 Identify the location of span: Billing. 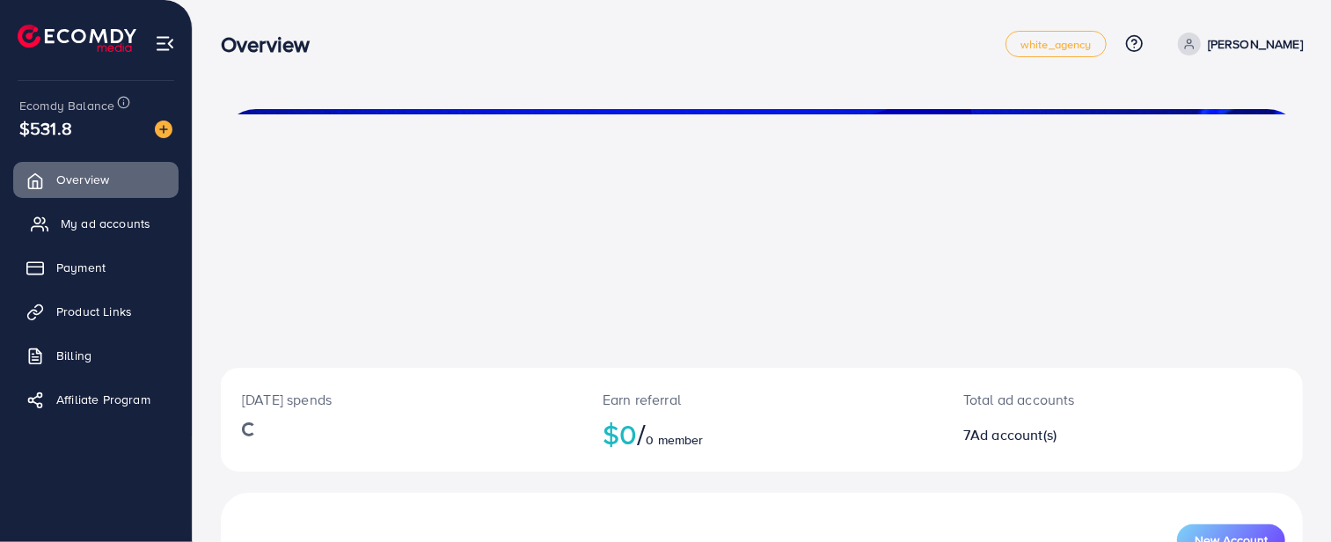
(74, 355).